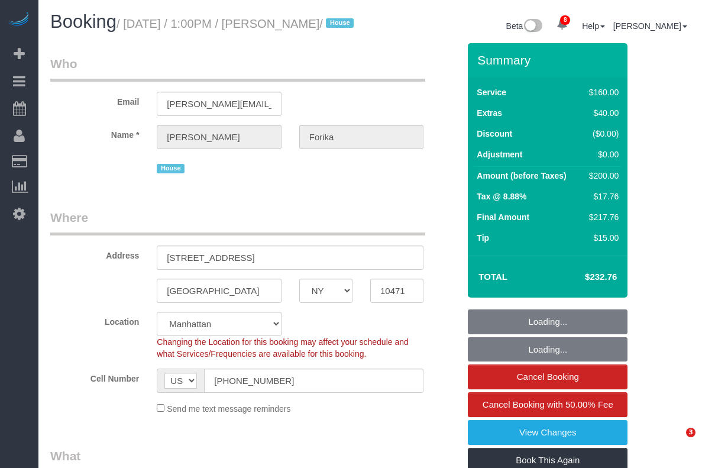 This screenshot has width=702, height=468. What do you see at coordinates (83, 21) in the screenshot?
I see `span: Booking` at bounding box center [83, 21].